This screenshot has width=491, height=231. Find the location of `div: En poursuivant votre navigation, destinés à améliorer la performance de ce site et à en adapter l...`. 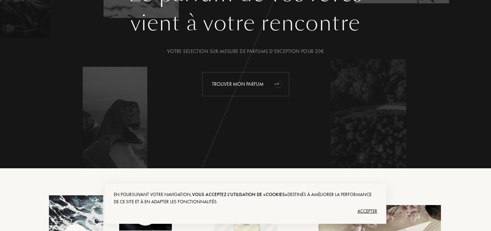

div: En poursuivant votre navigation, destinés à améliorer la performance de ce site et à en adapter l... is located at coordinates (246, 199).